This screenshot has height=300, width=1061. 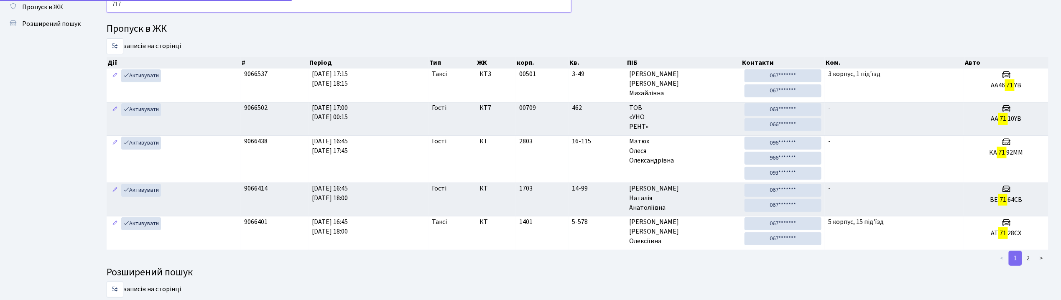 I want to click on h5: АА 10YB, so click(x=1006, y=119).